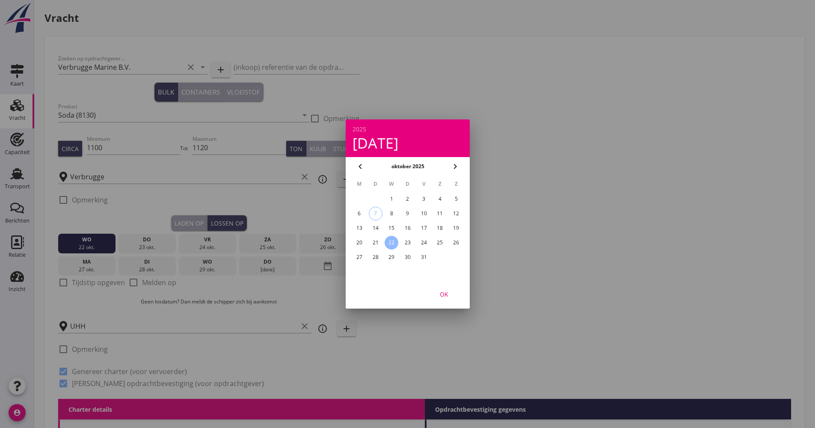 This screenshot has width=815, height=428. I want to click on button: 24, so click(423, 243).